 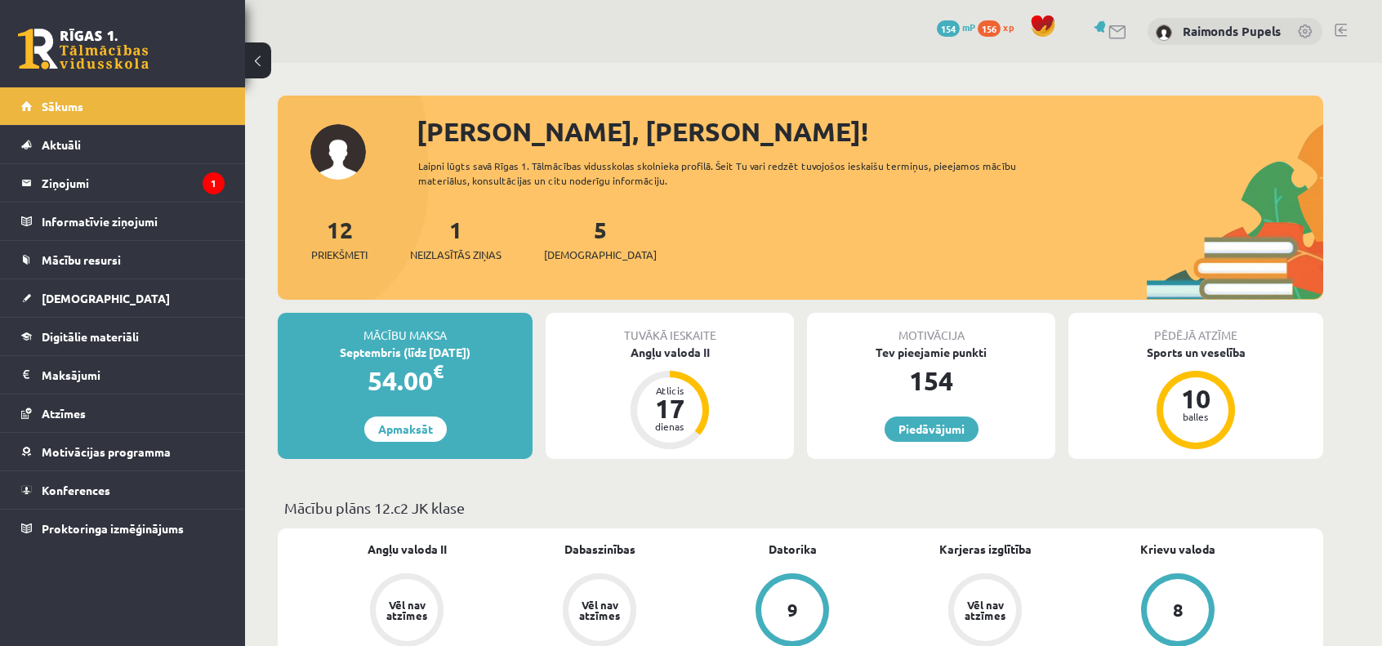 What do you see at coordinates (732, 173) in the screenshot?
I see `div: Laipni lūgts savā Rīgas 1. Tālmācības vidusskolas skolnieka profilā. Šeit Tu vari redzēt tuvojošo...` at bounding box center [732, 173].